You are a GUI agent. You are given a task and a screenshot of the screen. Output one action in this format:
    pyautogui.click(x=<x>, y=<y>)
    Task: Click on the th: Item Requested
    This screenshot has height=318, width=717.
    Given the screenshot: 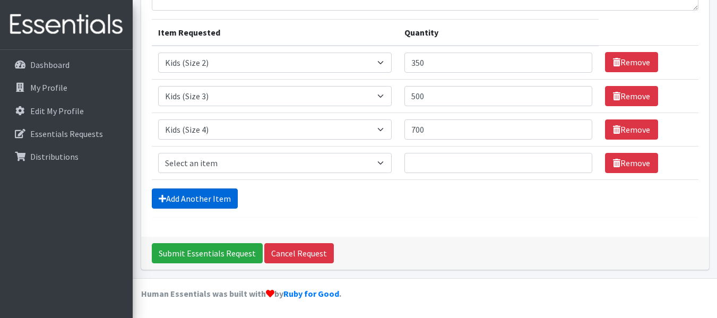 What is the action you would take?
    pyautogui.click(x=275, y=32)
    